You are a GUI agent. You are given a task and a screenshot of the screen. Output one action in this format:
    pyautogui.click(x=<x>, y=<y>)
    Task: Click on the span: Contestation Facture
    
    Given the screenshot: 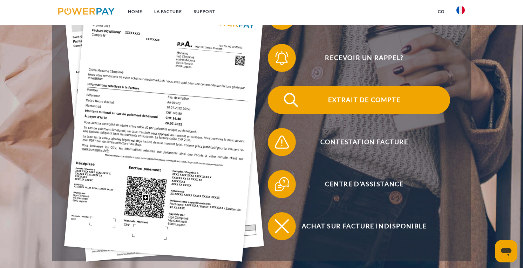 What is the action you would take?
    pyautogui.click(x=364, y=142)
    